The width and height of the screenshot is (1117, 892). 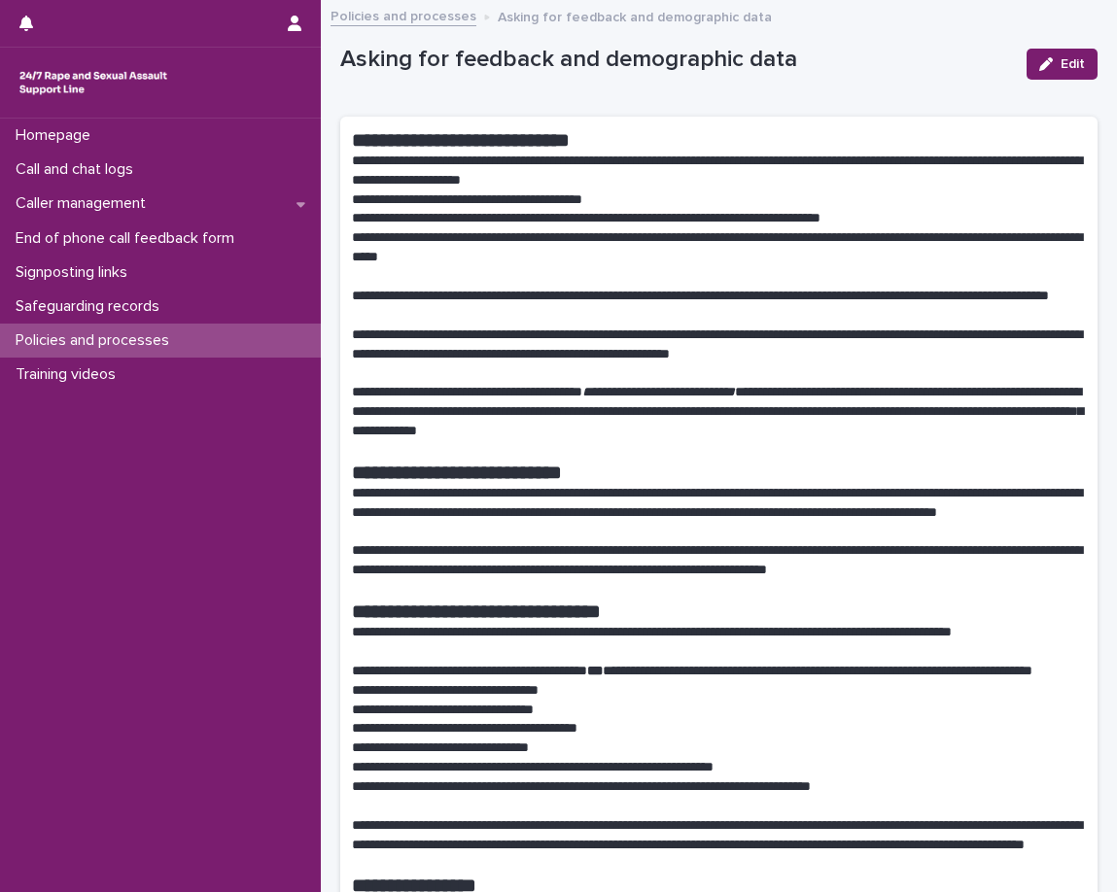 What do you see at coordinates (91, 306) in the screenshot?
I see `p: Safeguarding records` at bounding box center [91, 306].